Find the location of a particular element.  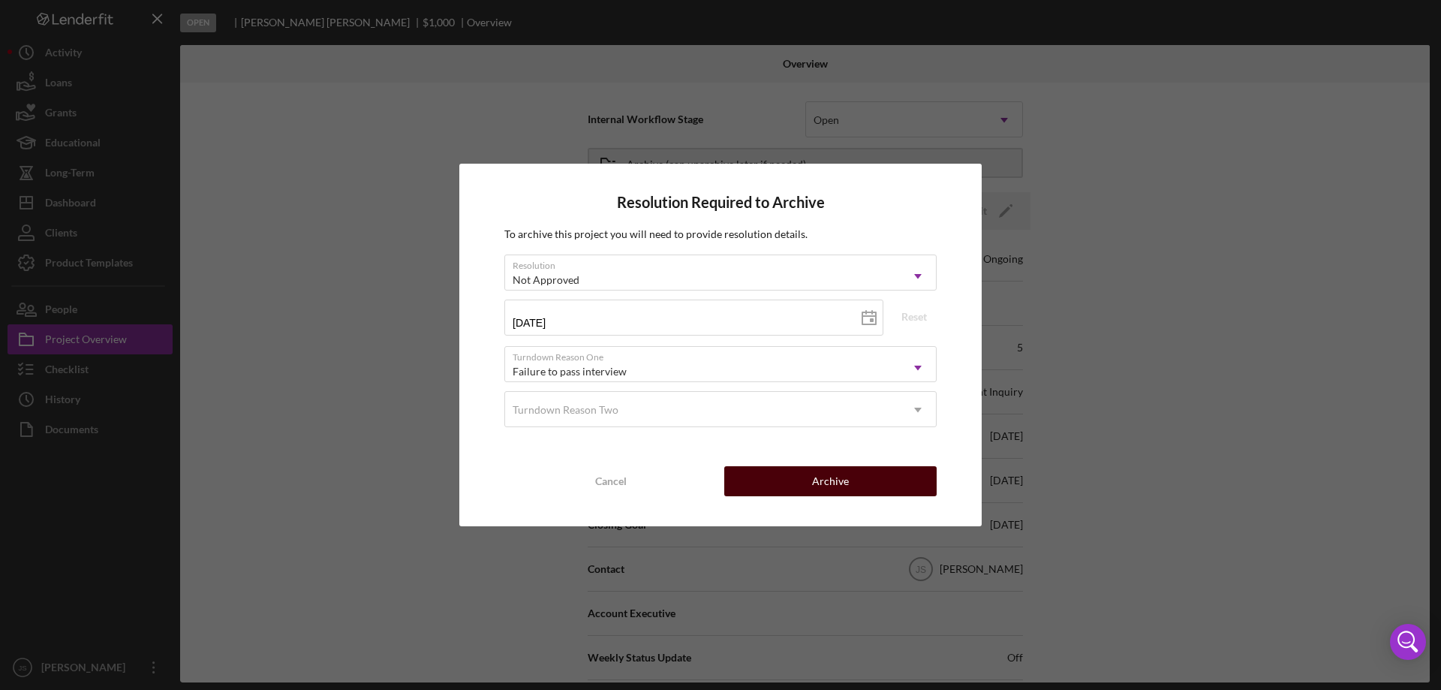

div: Cancel is located at coordinates (611, 481).